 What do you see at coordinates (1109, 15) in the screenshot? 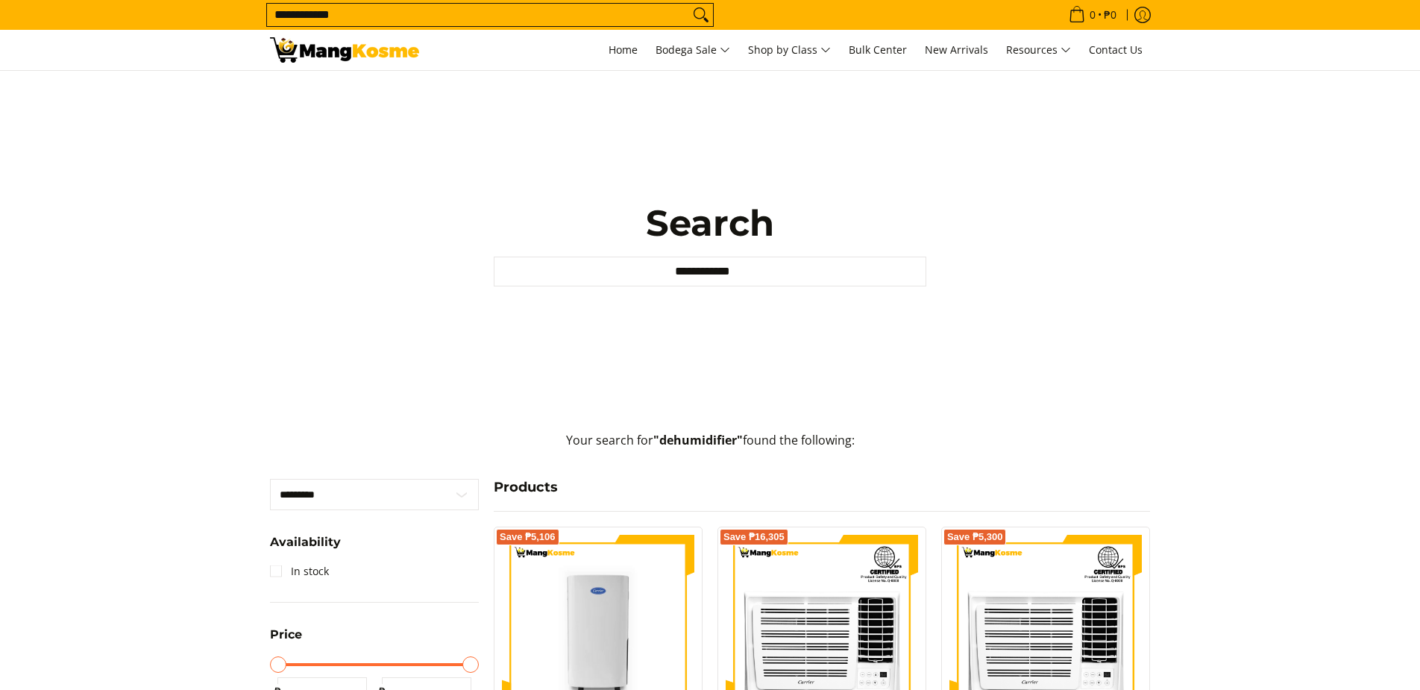
I see `span: ₱0` at bounding box center [1109, 15].